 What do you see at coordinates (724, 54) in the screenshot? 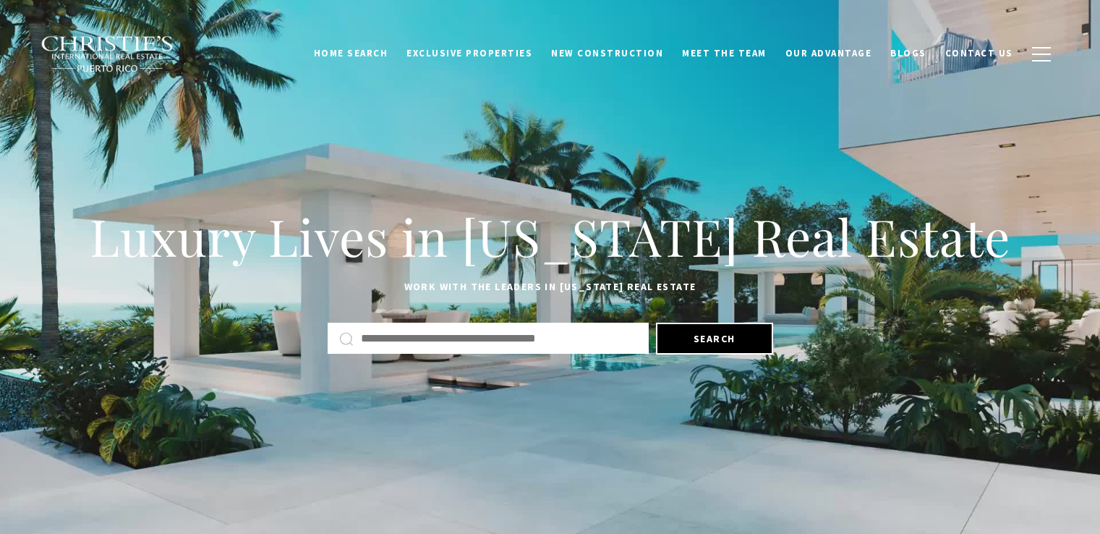
I see `a: Meet the Team` at bounding box center [724, 54].